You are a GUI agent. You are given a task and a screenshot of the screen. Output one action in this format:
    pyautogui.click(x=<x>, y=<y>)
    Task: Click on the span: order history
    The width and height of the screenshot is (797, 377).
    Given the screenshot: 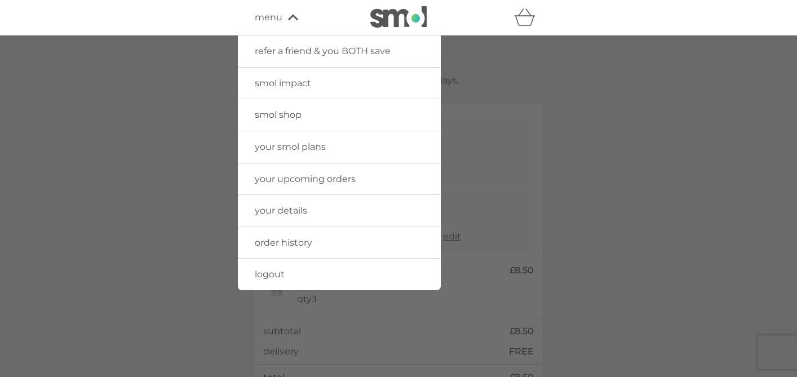 What is the action you would take?
    pyautogui.click(x=284, y=242)
    